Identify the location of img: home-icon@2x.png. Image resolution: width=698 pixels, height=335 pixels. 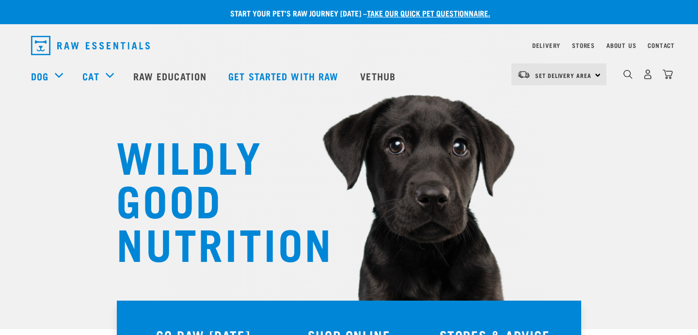
(667, 74).